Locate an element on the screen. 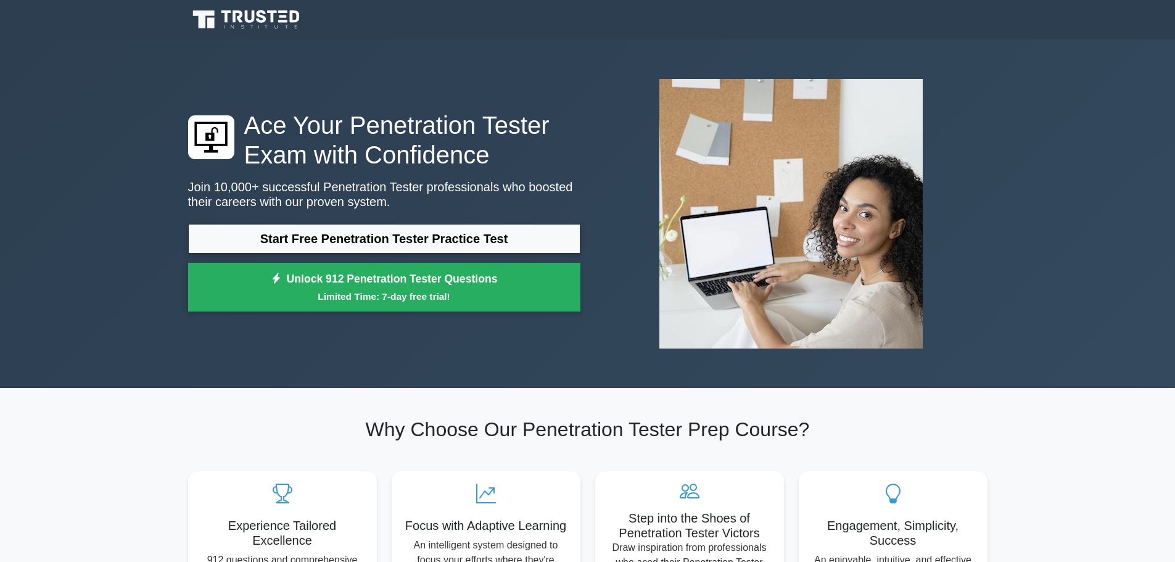 The height and width of the screenshot is (562, 1175). a: Start Free Penetration Tester Practice Test is located at coordinates (384, 239).